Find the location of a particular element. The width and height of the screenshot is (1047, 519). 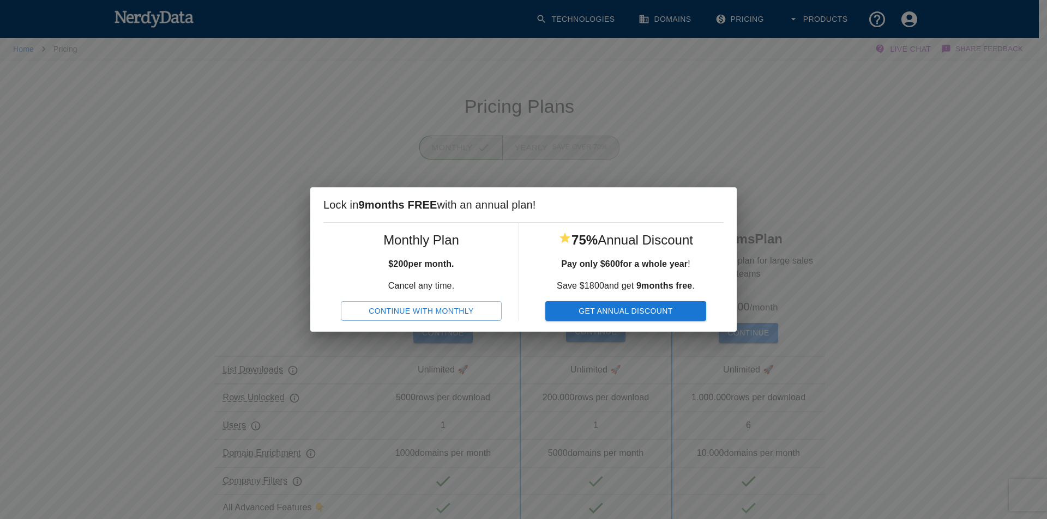

b: 75% is located at coordinates (584, 240).